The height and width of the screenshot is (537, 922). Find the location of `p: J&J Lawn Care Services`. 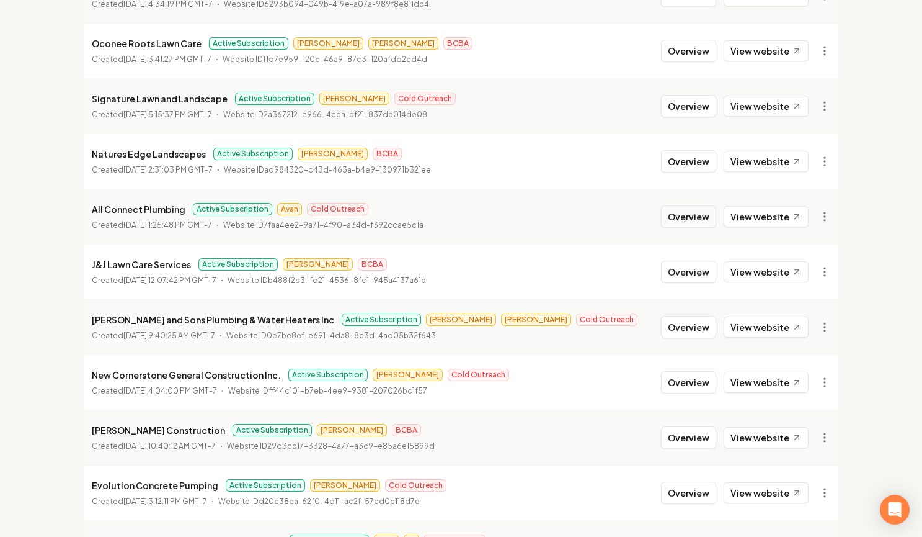

p: J&J Lawn Care Services is located at coordinates (141, 264).